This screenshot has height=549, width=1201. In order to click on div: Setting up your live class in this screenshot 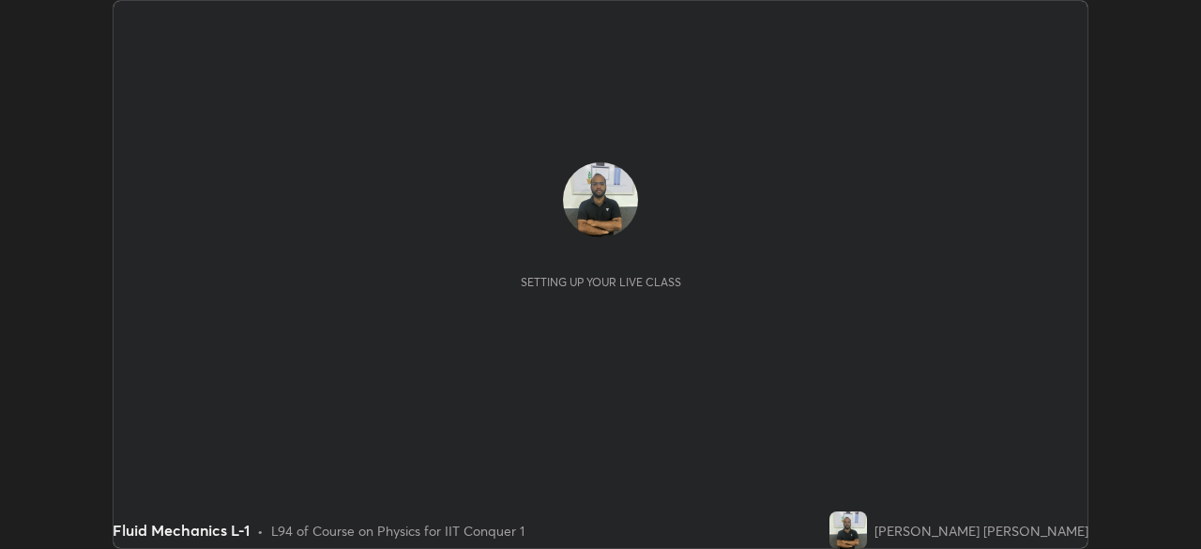, I will do `click(601, 282)`.